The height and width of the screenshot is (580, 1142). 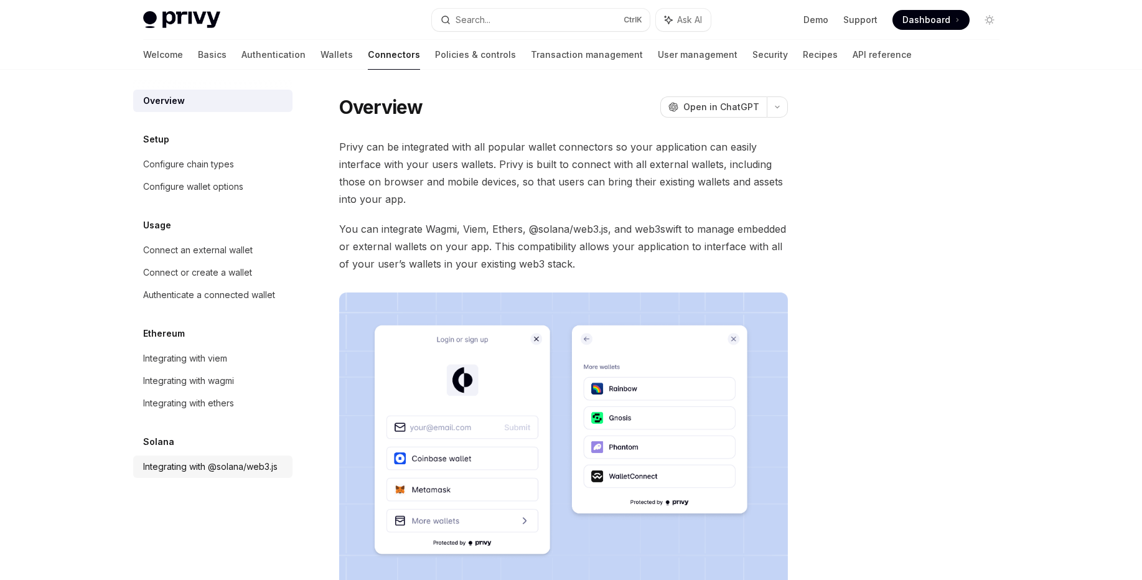 I want to click on h5: Solana, so click(x=159, y=442).